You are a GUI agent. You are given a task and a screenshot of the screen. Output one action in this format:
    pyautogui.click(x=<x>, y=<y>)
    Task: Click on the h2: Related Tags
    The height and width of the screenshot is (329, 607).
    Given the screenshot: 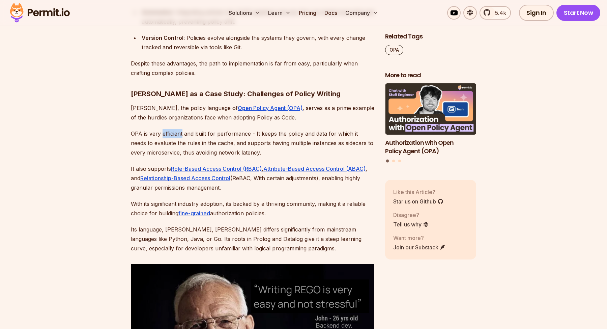 What is the action you would take?
    pyautogui.click(x=431, y=36)
    